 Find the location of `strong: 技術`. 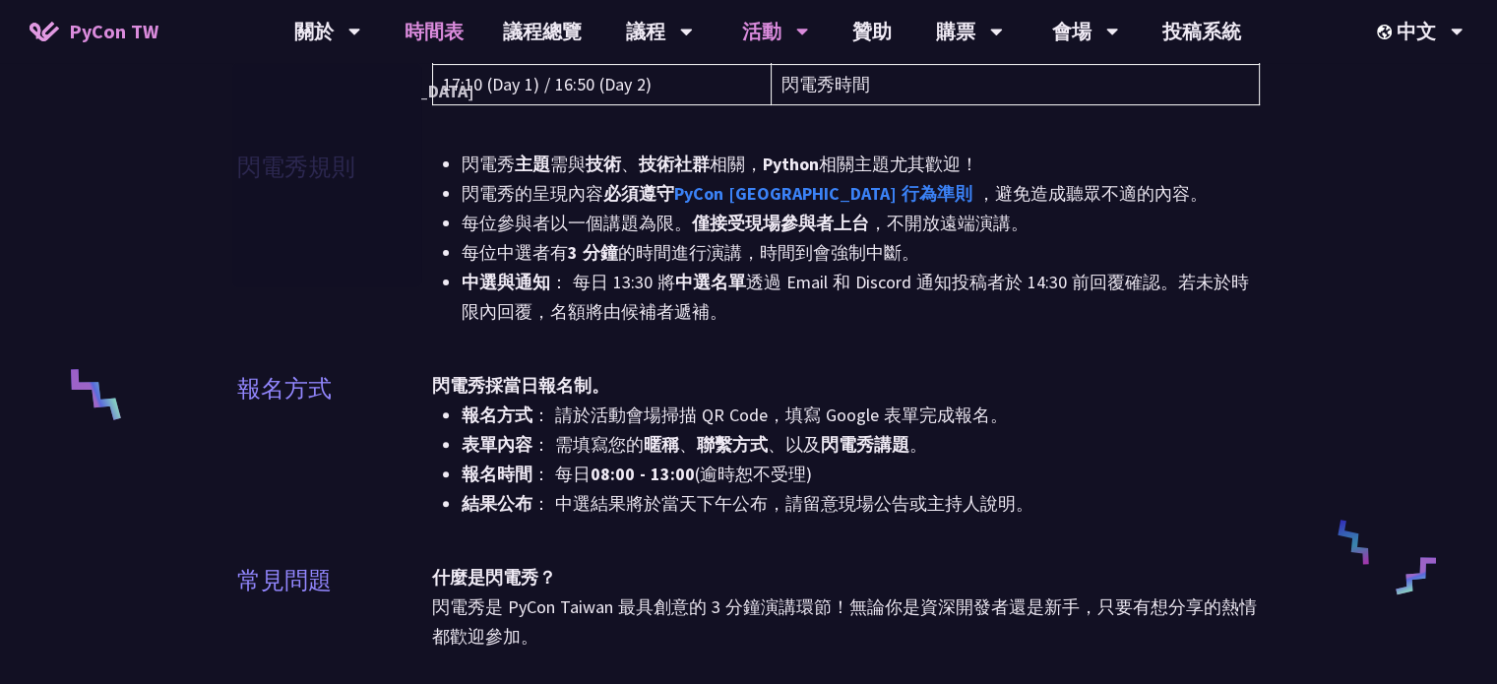

strong: 技術 is located at coordinates (603, 163).